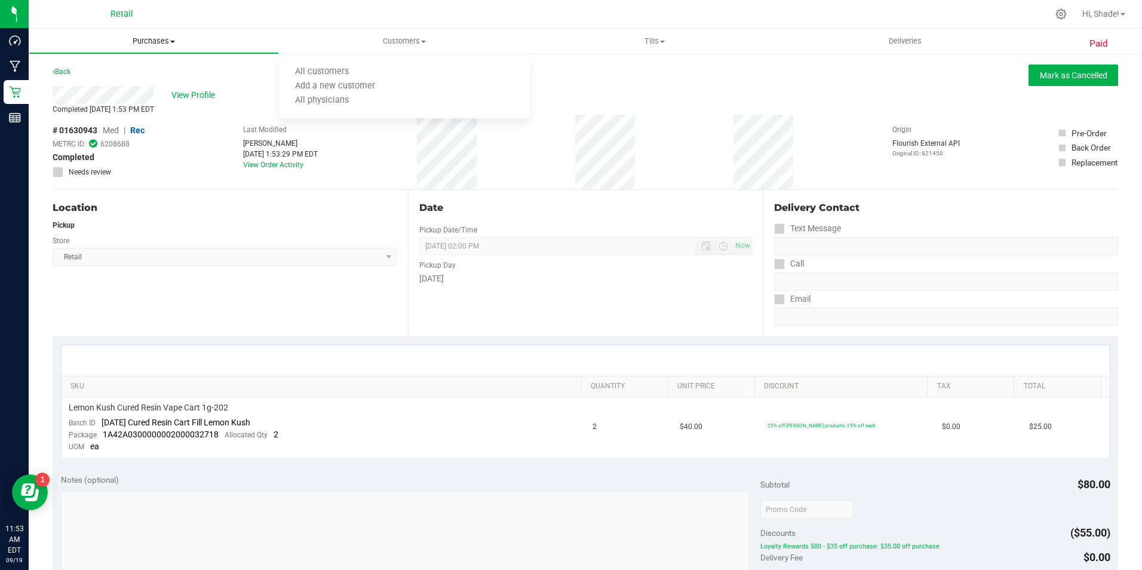  What do you see at coordinates (404, 41) in the screenshot?
I see `span: Customers` at bounding box center [404, 41].